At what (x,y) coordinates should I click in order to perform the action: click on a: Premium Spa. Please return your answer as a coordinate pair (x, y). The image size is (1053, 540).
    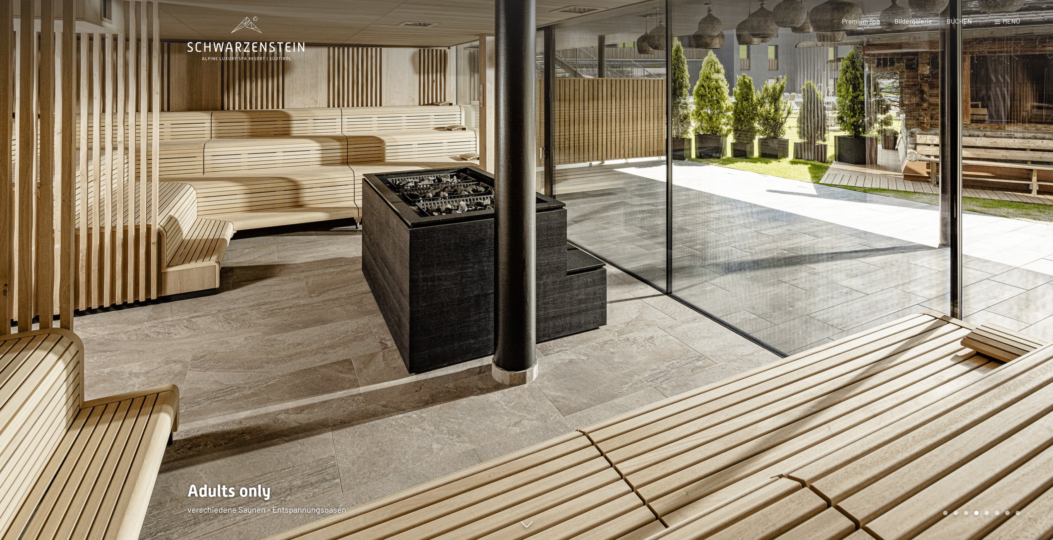
    Looking at the image, I should click on (861, 21).